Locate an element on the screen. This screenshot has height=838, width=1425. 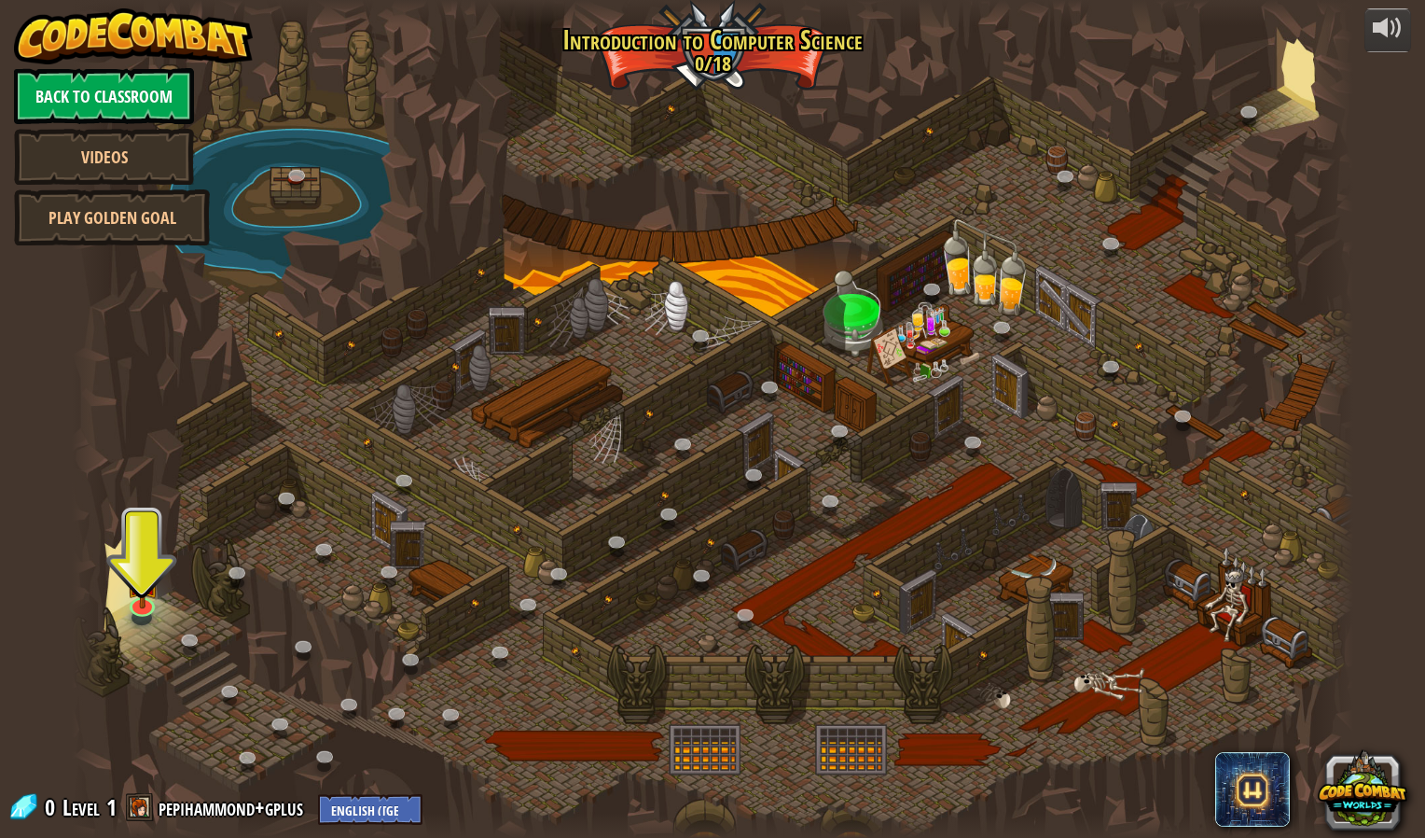
img: level-banner-unstarted.png is located at coordinates (142, 579).